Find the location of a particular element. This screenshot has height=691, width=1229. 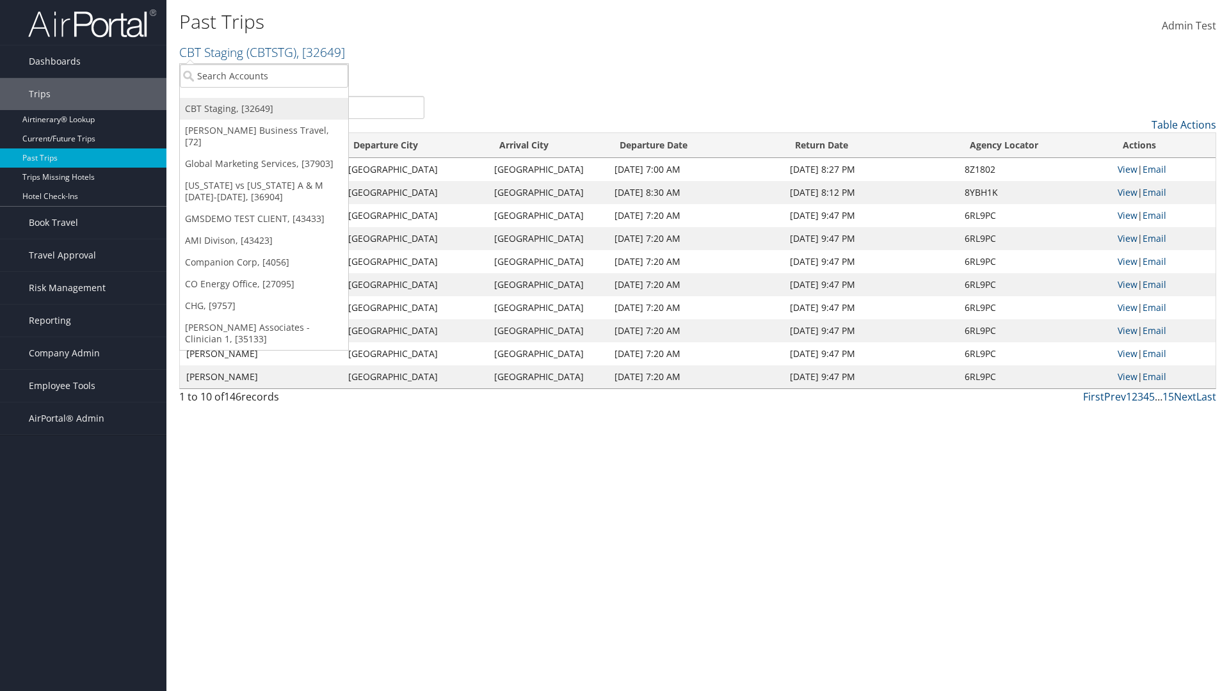

span: AirPortal® Admin is located at coordinates (67, 419).